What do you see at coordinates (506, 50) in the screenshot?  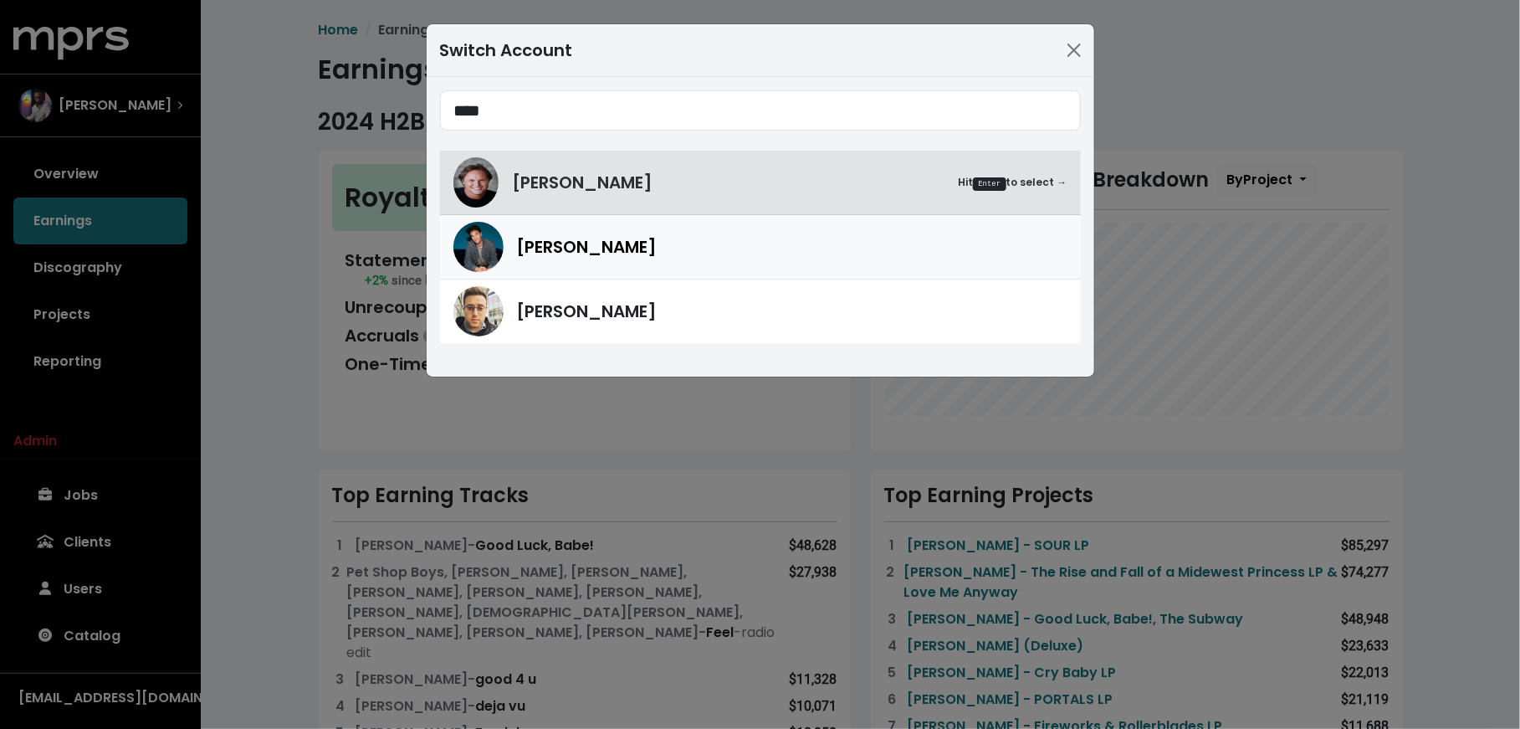 I see `div: Switch Account` at bounding box center [506, 50].